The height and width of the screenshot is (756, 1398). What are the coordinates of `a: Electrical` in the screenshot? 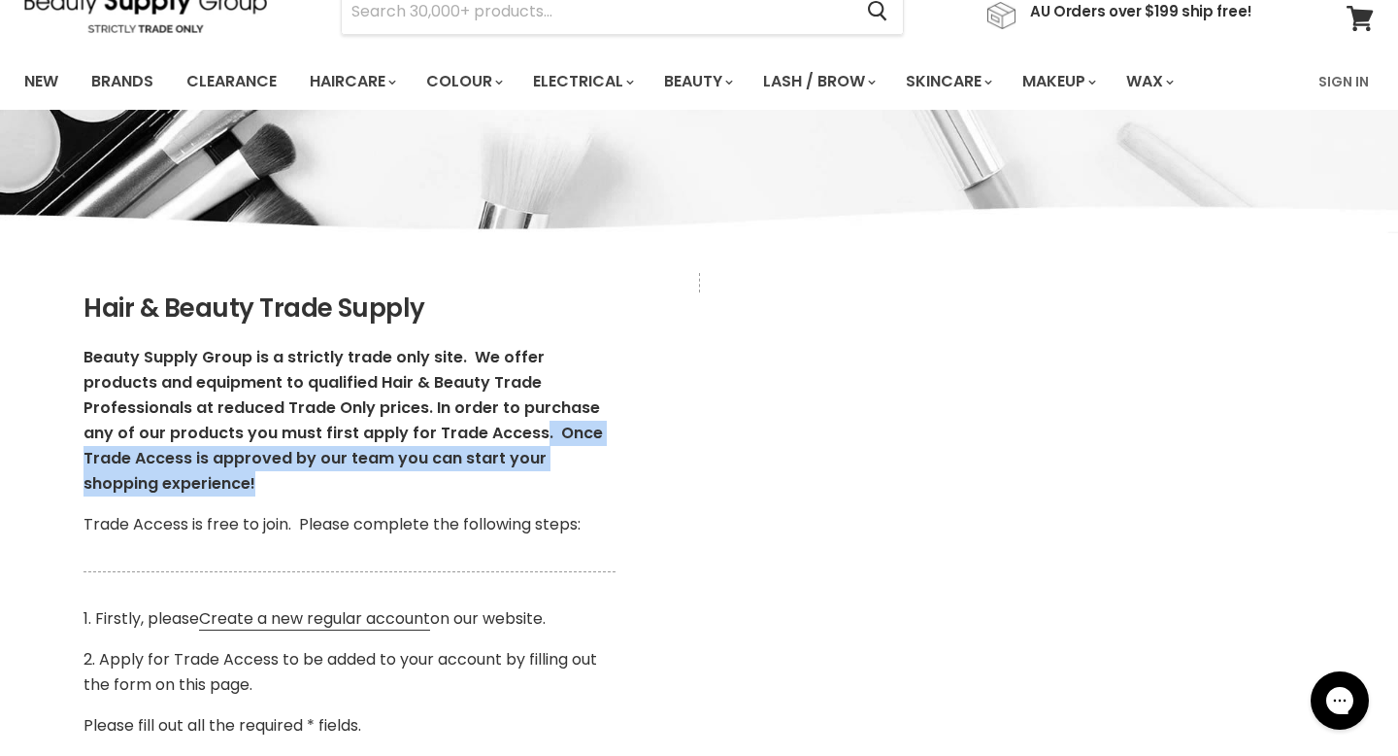 It's located at (582, 82).